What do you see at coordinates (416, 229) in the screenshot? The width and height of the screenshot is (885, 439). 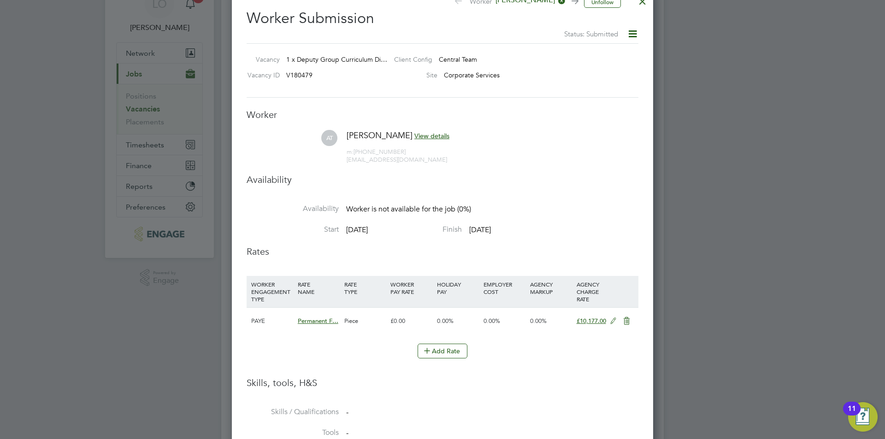 I see `label: Finish` at bounding box center [416, 229].